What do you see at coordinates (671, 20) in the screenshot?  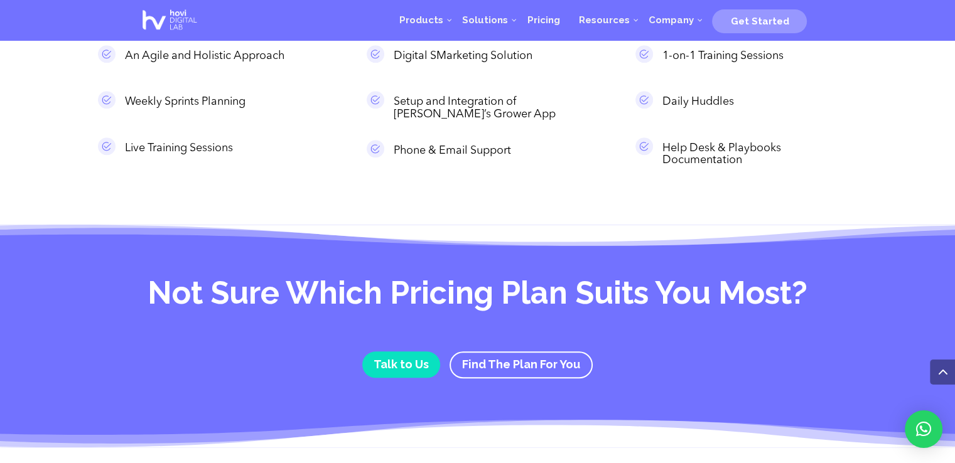 I see `a: Company` at bounding box center [671, 20].